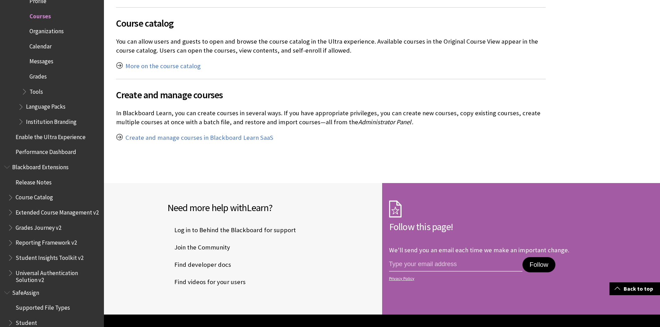  What do you see at coordinates (331, 23) in the screenshot?
I see `span: Course catalog` at bounding box center [331, 23].